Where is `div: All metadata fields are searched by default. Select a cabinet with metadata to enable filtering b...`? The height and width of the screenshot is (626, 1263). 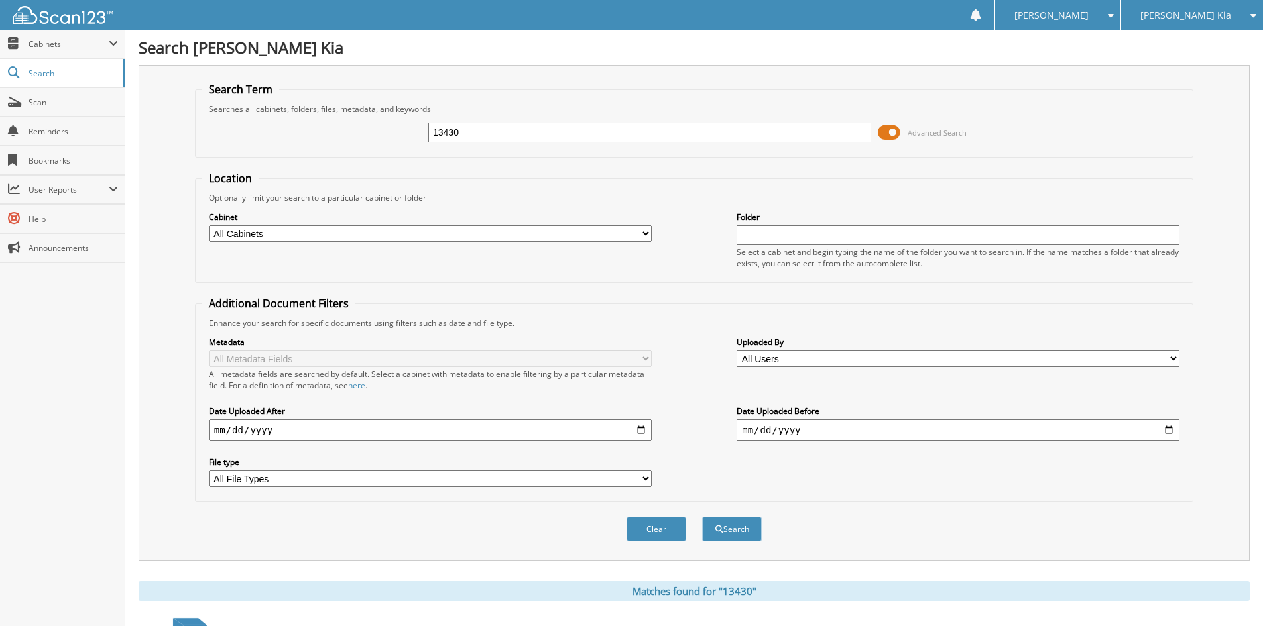 div: All metadata fields are searched by default. Select a cabinet with metadata to enable filtering b... is located at coordinates (430, 380).